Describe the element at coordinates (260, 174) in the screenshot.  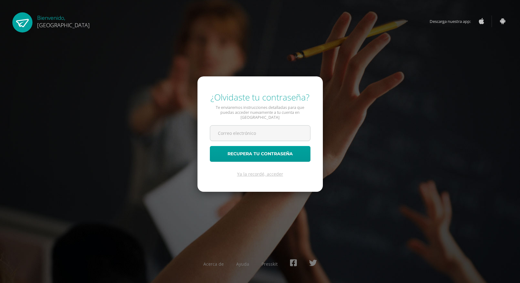
I see `a: Ya la recordé, acceder` at that location.